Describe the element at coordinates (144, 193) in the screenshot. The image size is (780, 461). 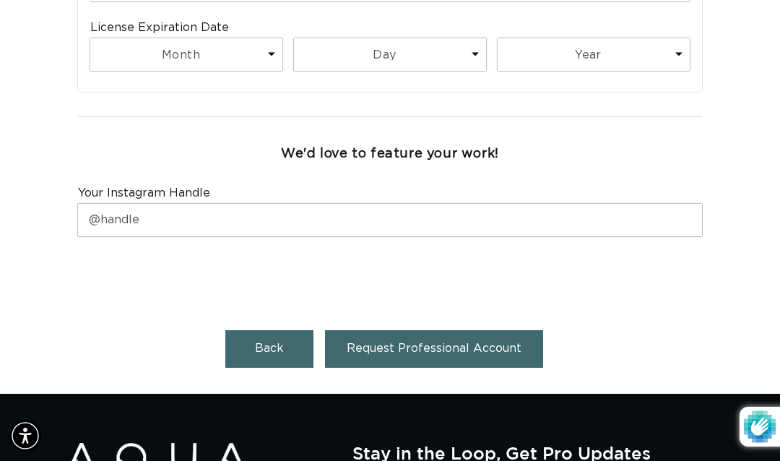
I see `label: Your Instagram Handle` at that location.